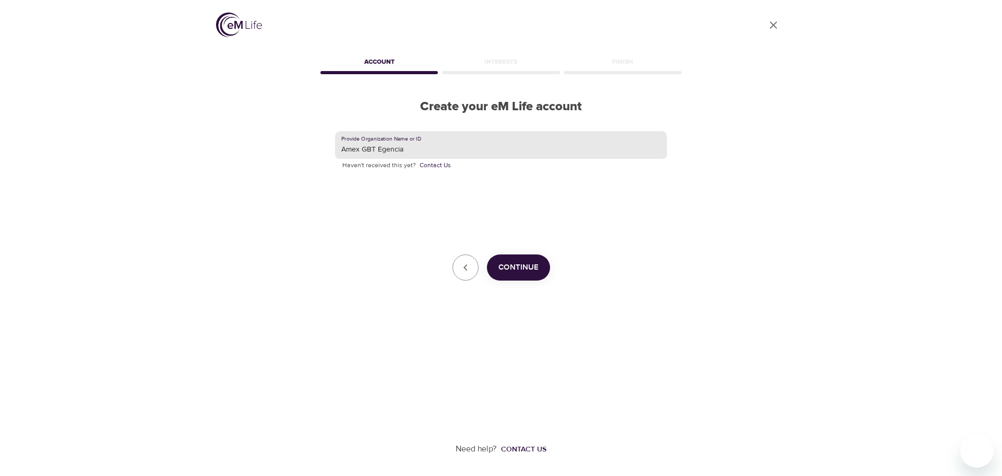 The width and height of the screenshot is (1002, 476). I want to click on a: close, so click(774, 25).